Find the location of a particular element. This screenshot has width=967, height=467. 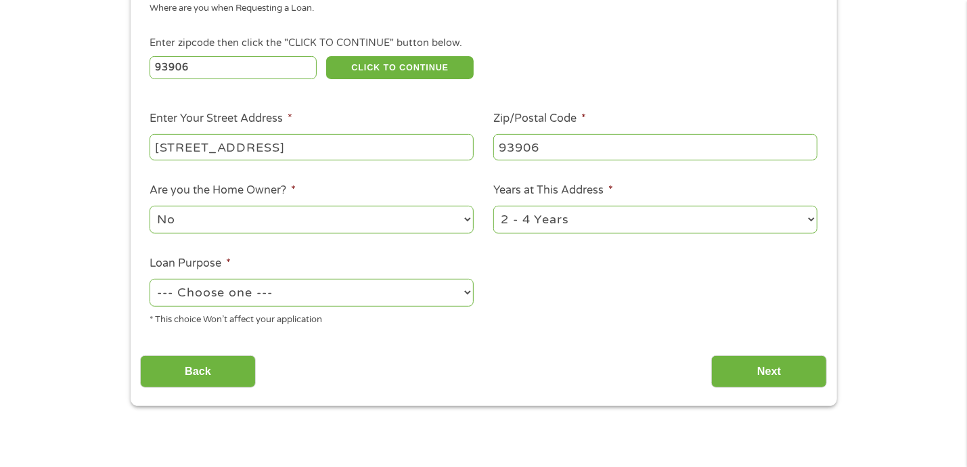

input: Next is located at coordinates (769, 372).